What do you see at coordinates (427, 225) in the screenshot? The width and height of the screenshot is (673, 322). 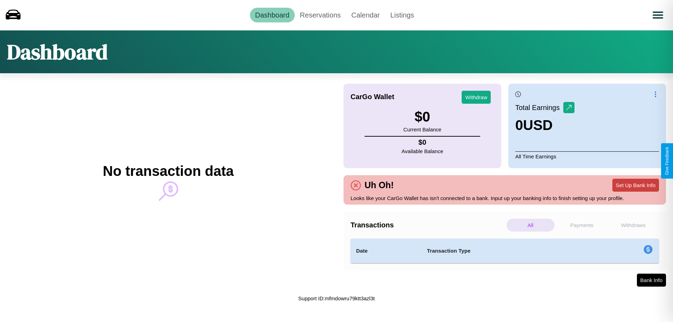 I see `h4: Transactions` at bounding box center [427, 225].